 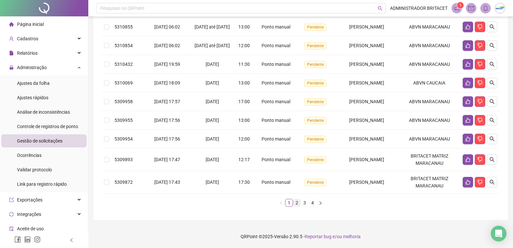 I want to click on span: audit, so click(x=11, y=228).